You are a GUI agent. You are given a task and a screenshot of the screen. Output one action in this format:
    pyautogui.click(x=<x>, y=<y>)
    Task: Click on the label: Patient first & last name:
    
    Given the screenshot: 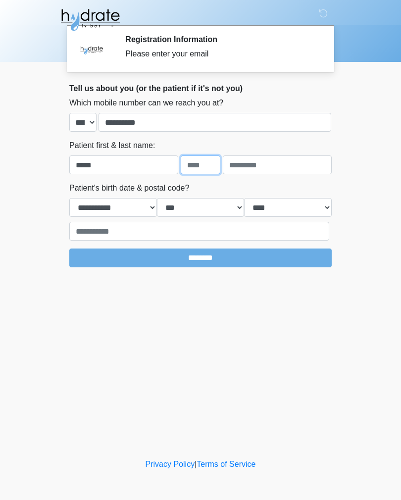 What is the action you would take?
    pyautogui.click(x=112, y=145)
    